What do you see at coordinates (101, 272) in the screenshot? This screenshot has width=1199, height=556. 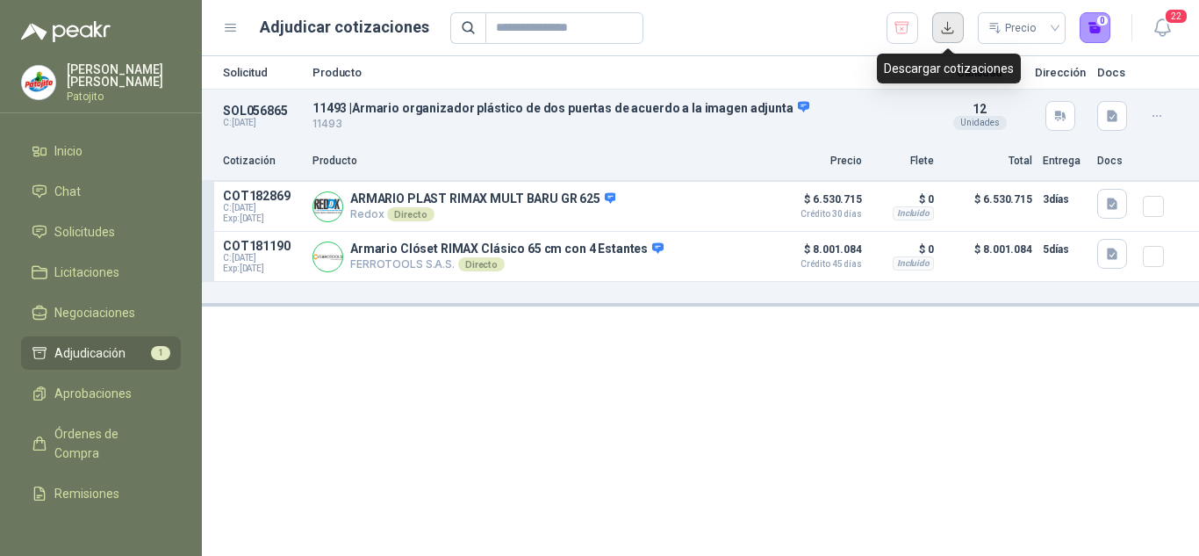 I see `a: Licitaciones` at bounding box center [101, 272].